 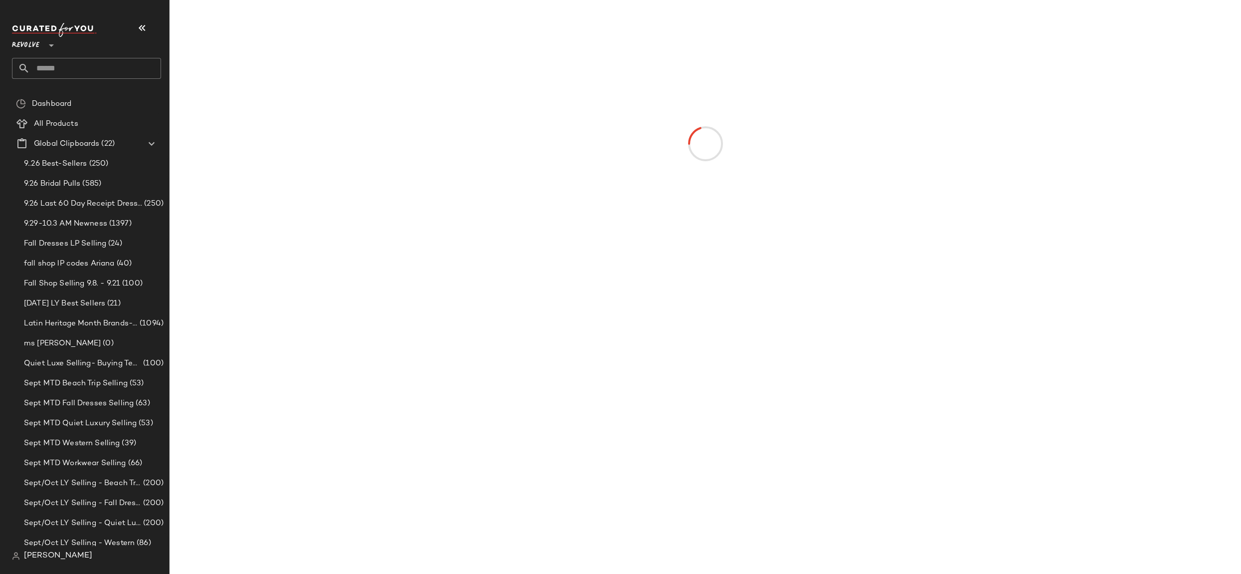 What do you see at coordinates (72, 443) in the screenshot?
I see `span: Sept MTD Western Selling` at bounding box center [72, 443].